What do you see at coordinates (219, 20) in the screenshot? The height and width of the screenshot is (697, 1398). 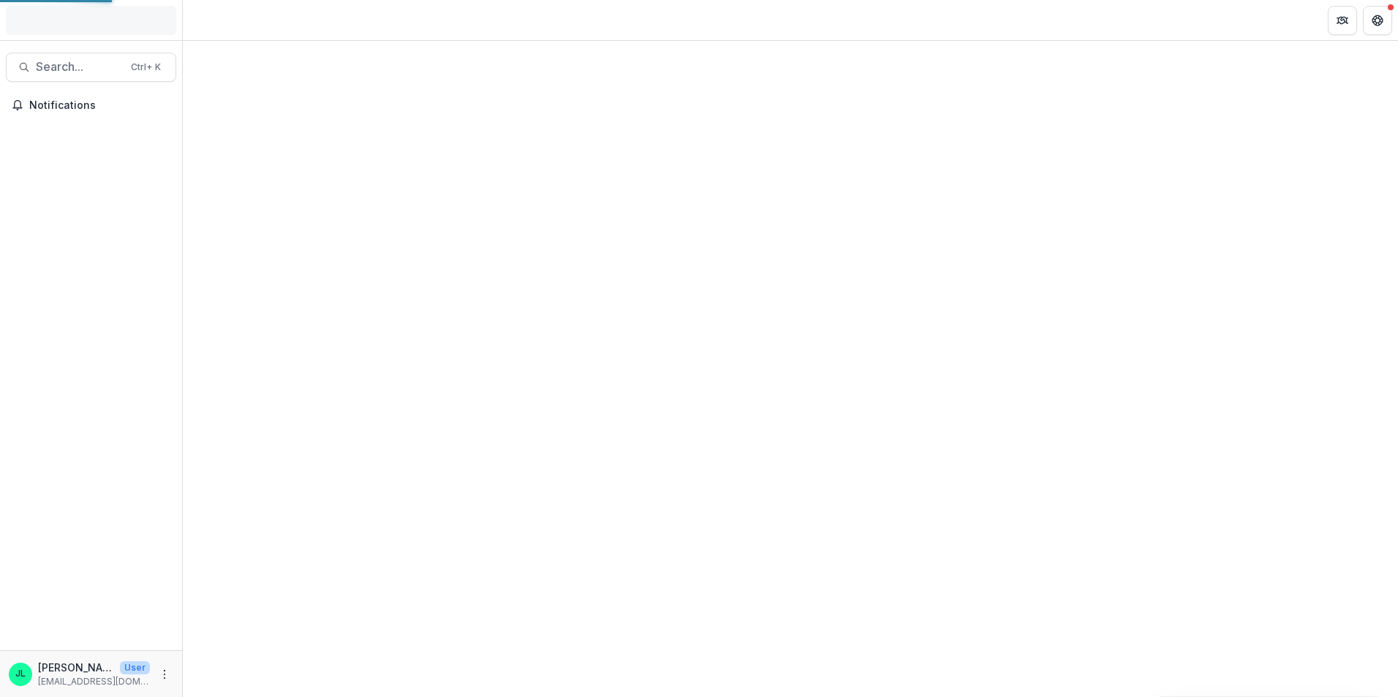 I see `nav: breadcrumb` at bounding box center [219, 20].